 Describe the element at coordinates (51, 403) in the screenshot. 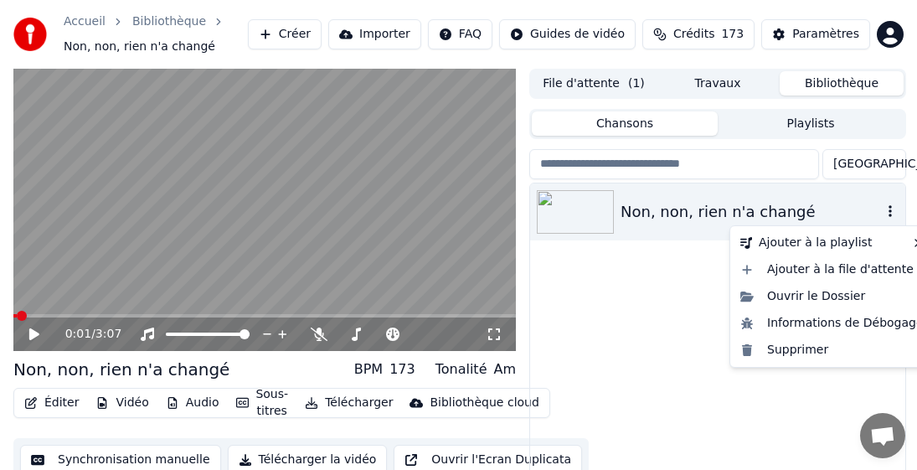

I see `button: Éditer` at that location.